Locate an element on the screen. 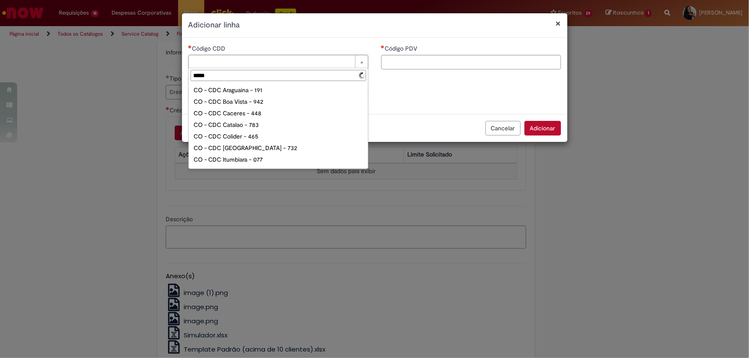  div: CO - CDC Boa Vista - 942 is located at coordinates (278, 102).